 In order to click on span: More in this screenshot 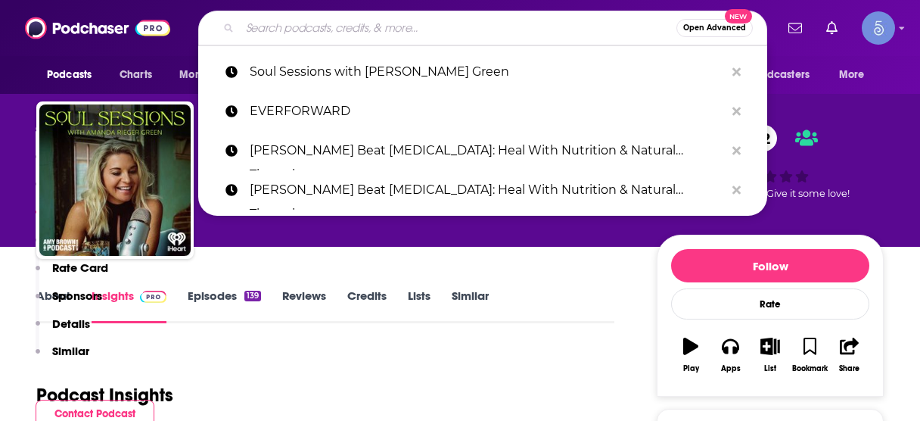, I will do `click(852, 75)`.